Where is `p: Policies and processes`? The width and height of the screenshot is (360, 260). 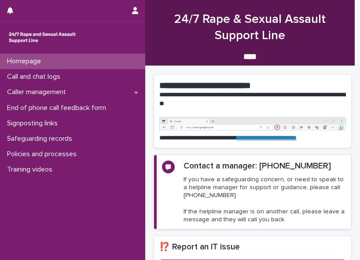
p: Policies and processes is located at coordinates (44, 154).